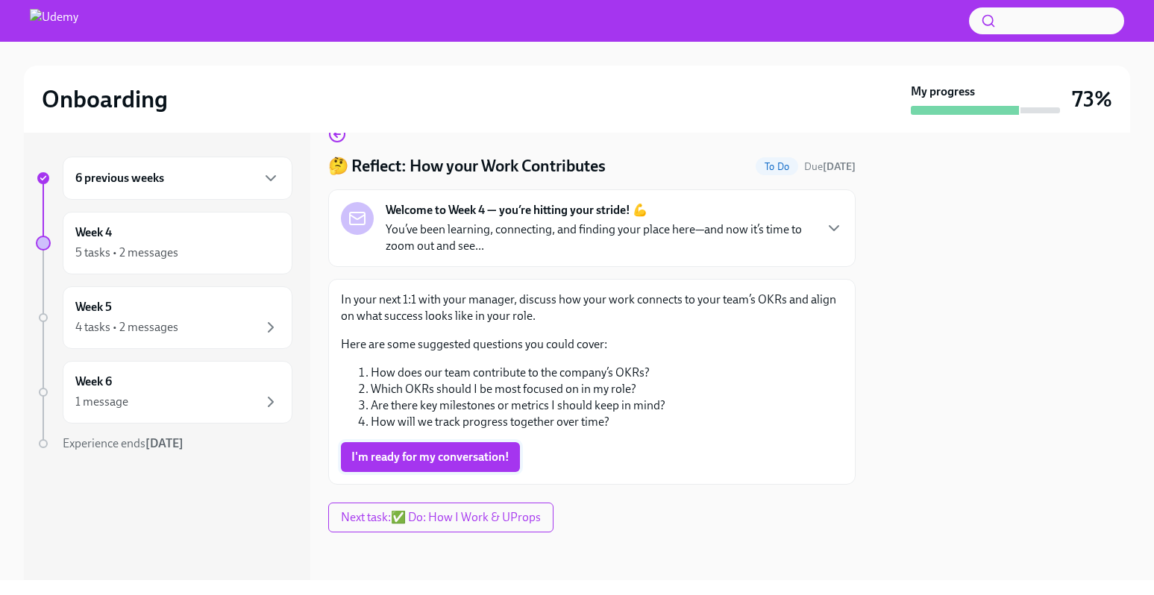 This screenshot has width=1154, height=595. What do you see at coordinates (101, 402) in the screenshot?
I see `div: 1 message` at bounding box center [101, 402].